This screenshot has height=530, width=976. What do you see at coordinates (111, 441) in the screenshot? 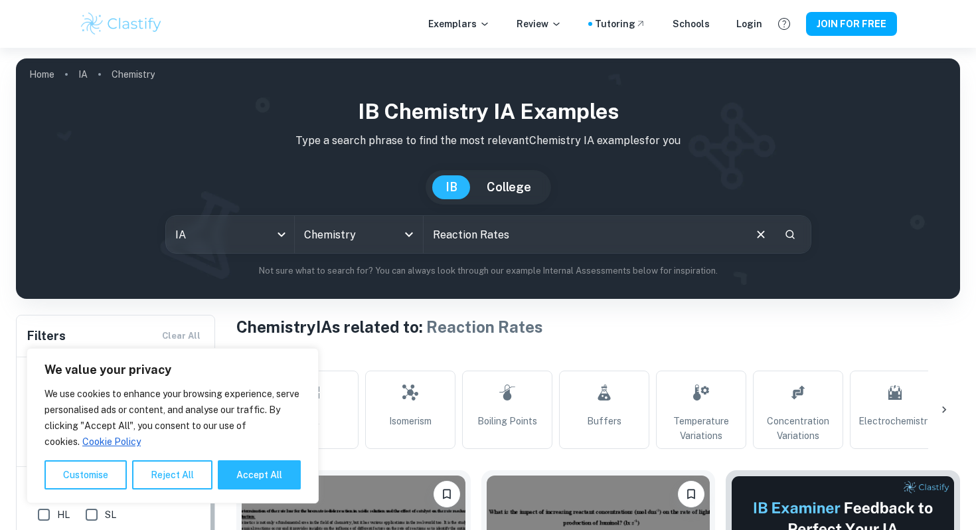
I see `a: Cookie Policy` at bounding box center [111, 441].